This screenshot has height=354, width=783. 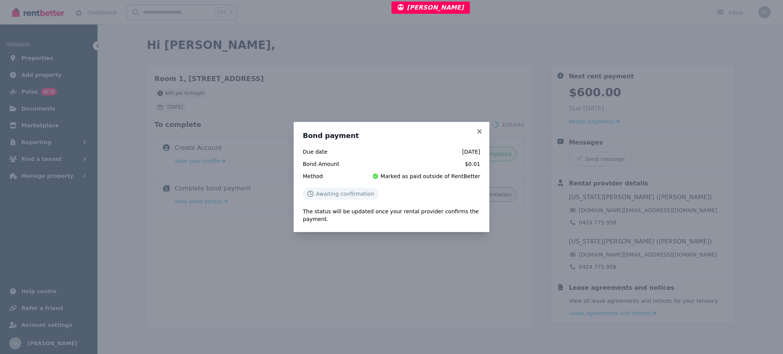 What do you see at coordinates (329, 176) in the screenshot?
I see `span: Method` at bounding box center [329, 176].